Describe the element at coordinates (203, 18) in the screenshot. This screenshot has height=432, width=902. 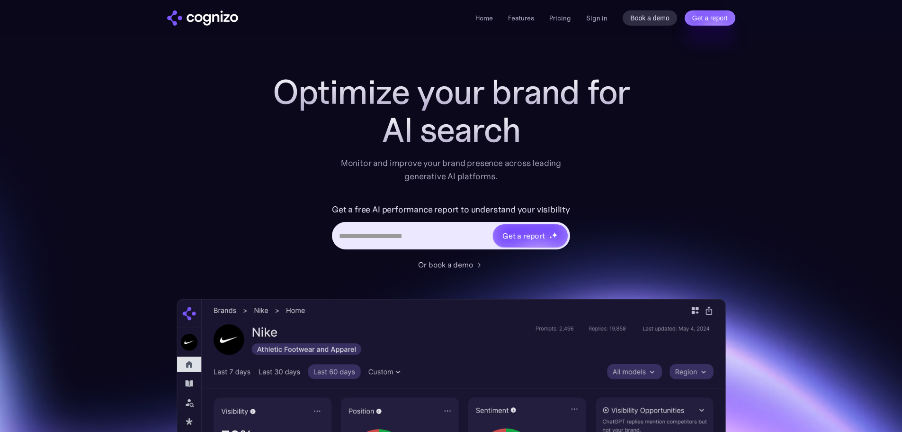
I see `img: cognizo logo` at that location.